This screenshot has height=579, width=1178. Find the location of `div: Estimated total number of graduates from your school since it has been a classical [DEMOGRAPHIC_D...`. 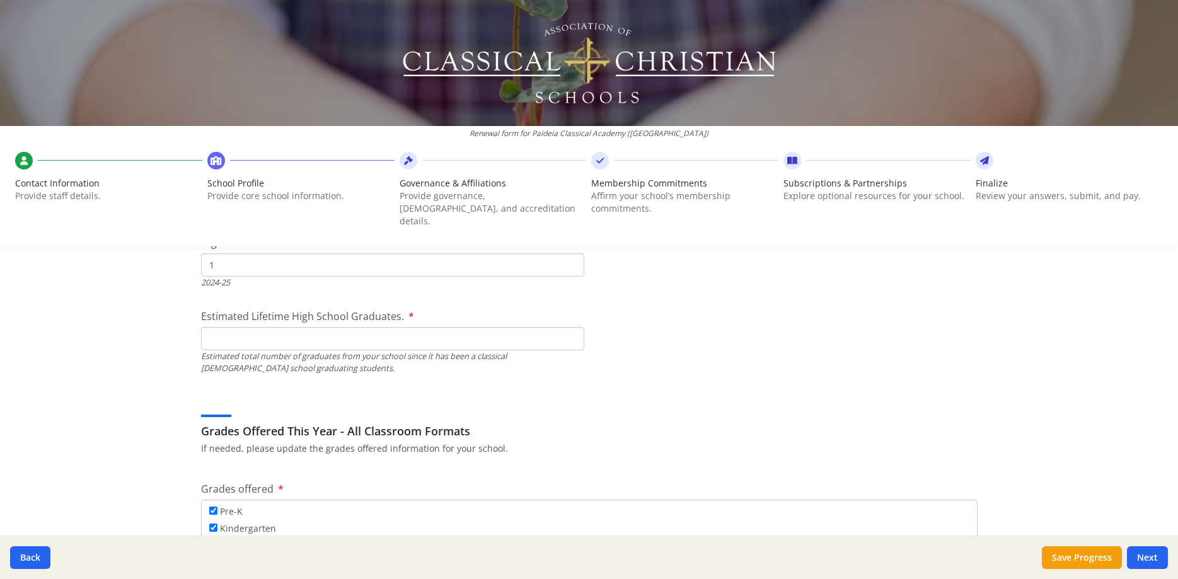

div: Estimated total number of graduates from your school since it has been a classical [DEMOGRAPHIC_D... is located at coordinates (393, 362).